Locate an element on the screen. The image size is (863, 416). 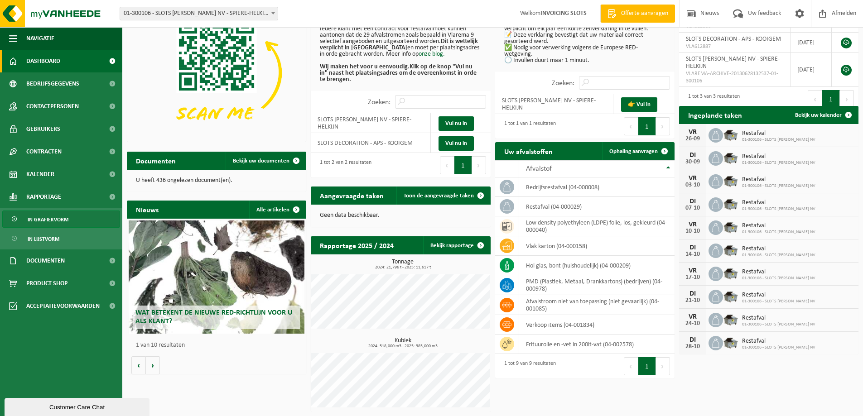
span: Afvalstof is located at coordinates (538, 169).